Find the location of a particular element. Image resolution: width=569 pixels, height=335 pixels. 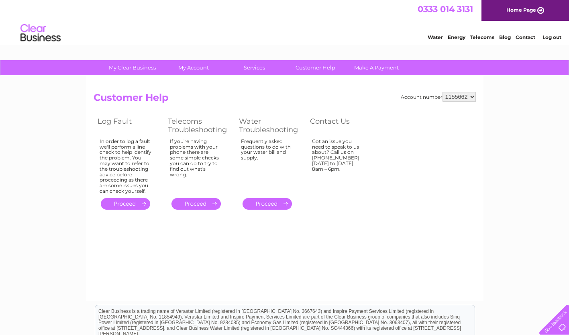

div: Account number is located at coordinates (438, 97).